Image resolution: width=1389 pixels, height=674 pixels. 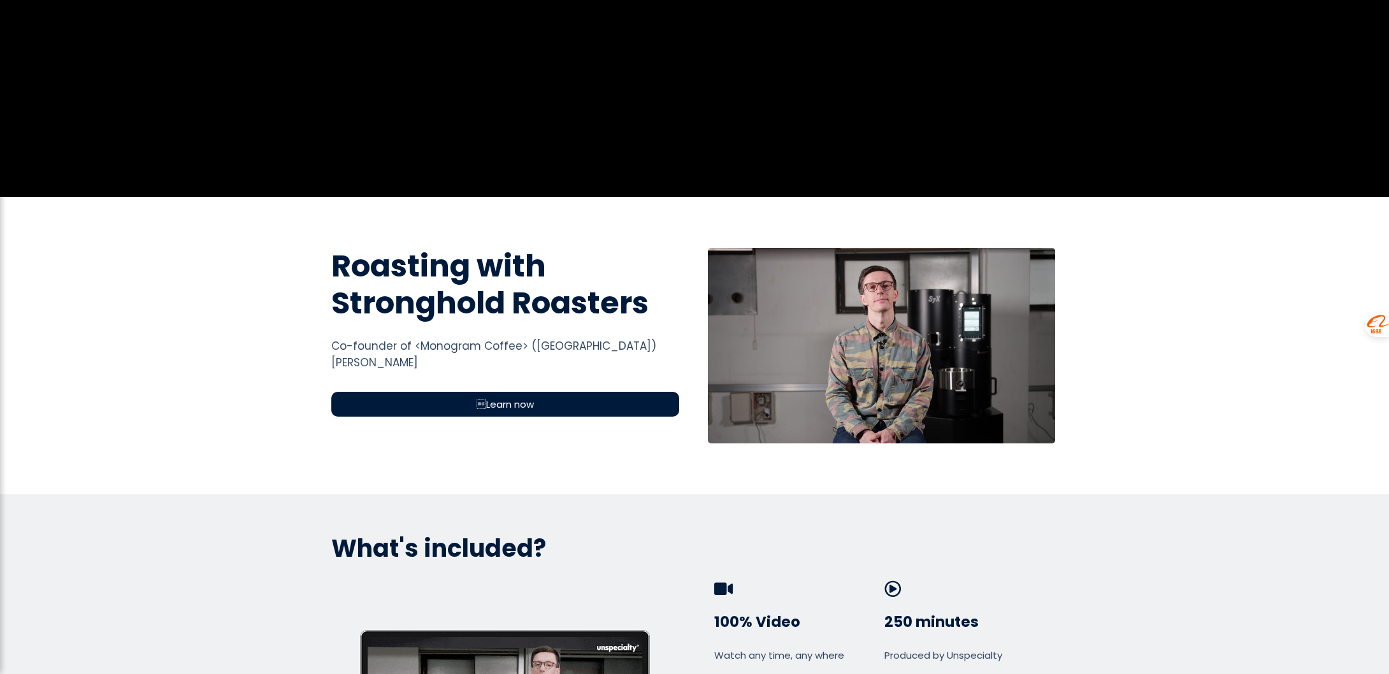 What do you see at coordinates (967, 623) in the screenshot?
I see `h3: 250 minutes` at bounding box center [967, 623].